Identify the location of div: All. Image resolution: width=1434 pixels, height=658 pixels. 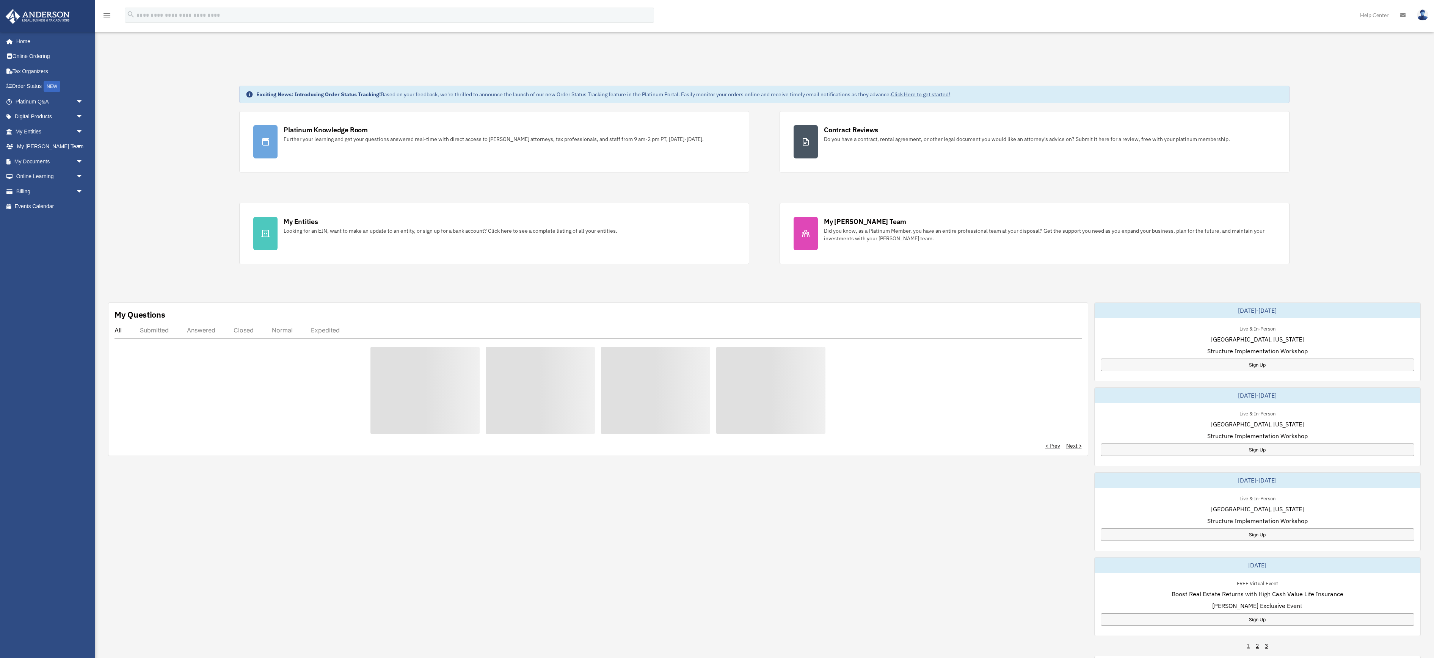
(118, 330).